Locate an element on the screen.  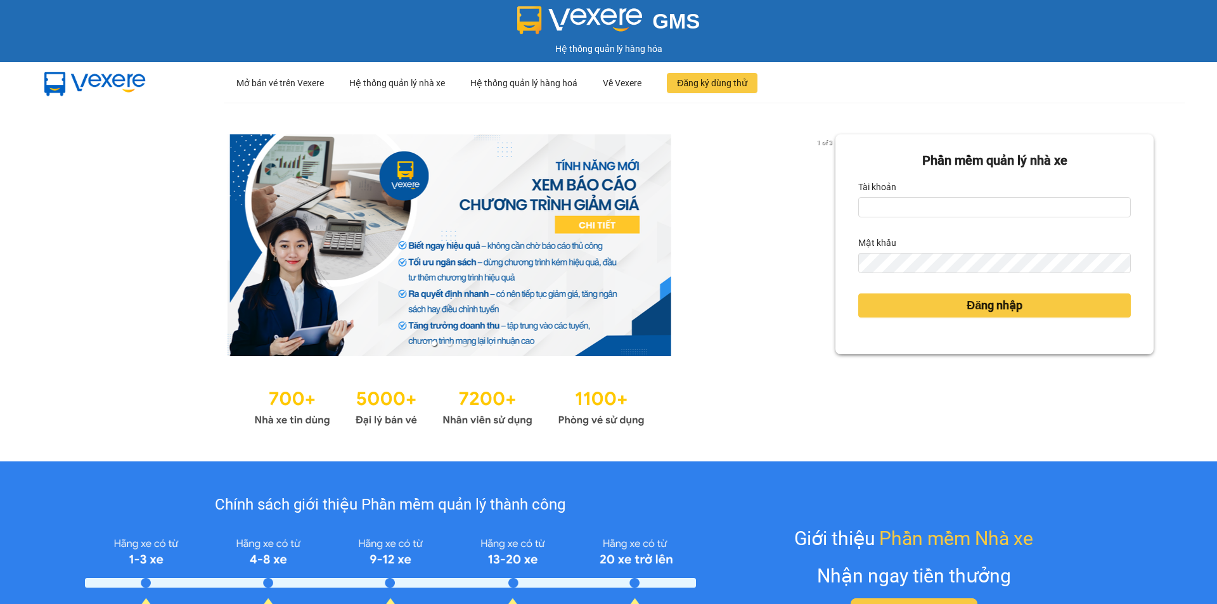
button: Đăng nhập is located at coordinates (995, 306).